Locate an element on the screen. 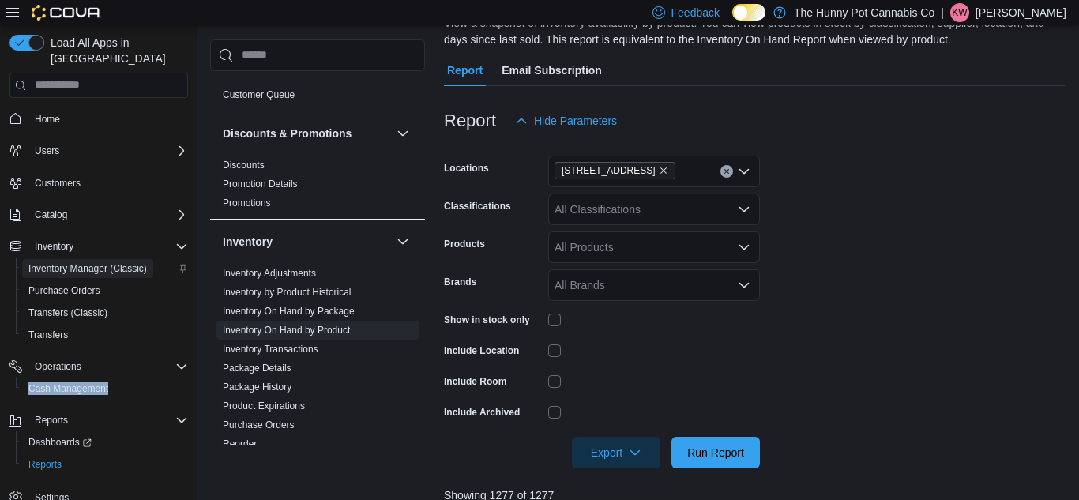  span: Export is located at coordinates (616, 452).